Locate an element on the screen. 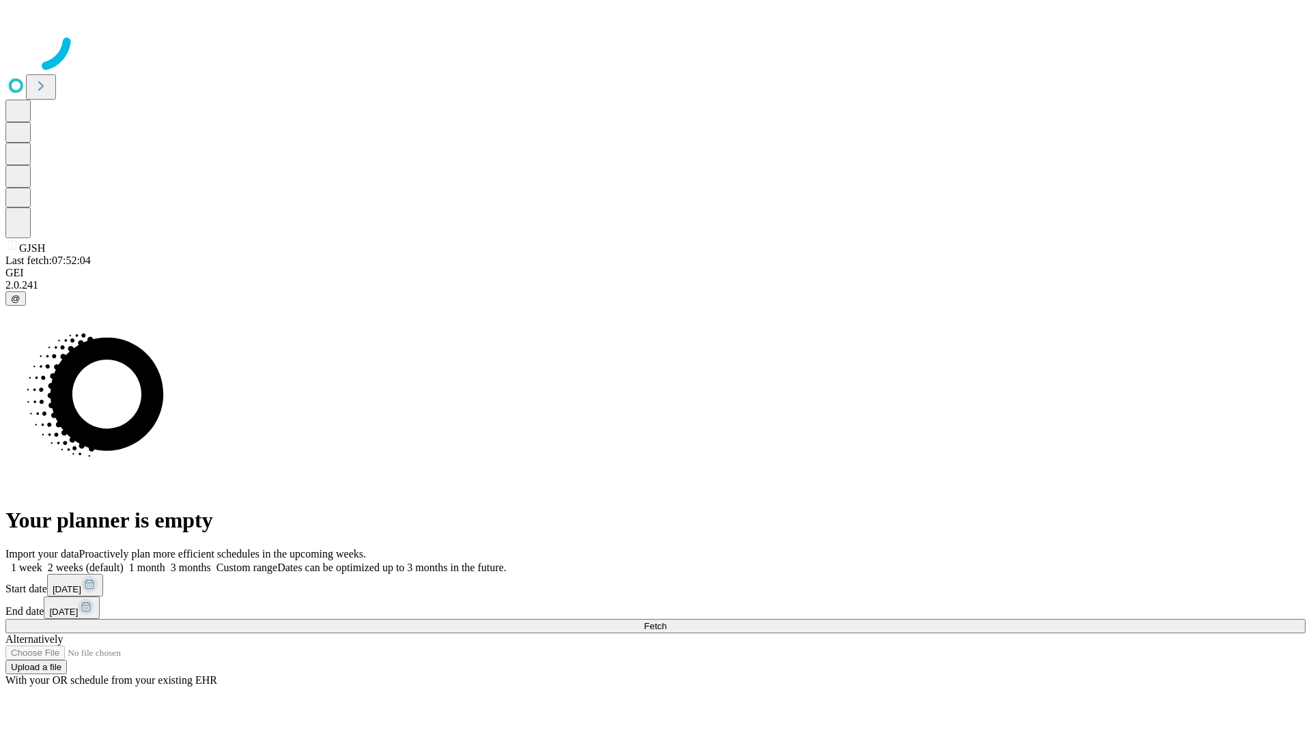 The height and width of the screenshot is (737, 1311). span: Proactively plan more efficient schedules in the upcoming weeks. is located at coordinates (223, 554).